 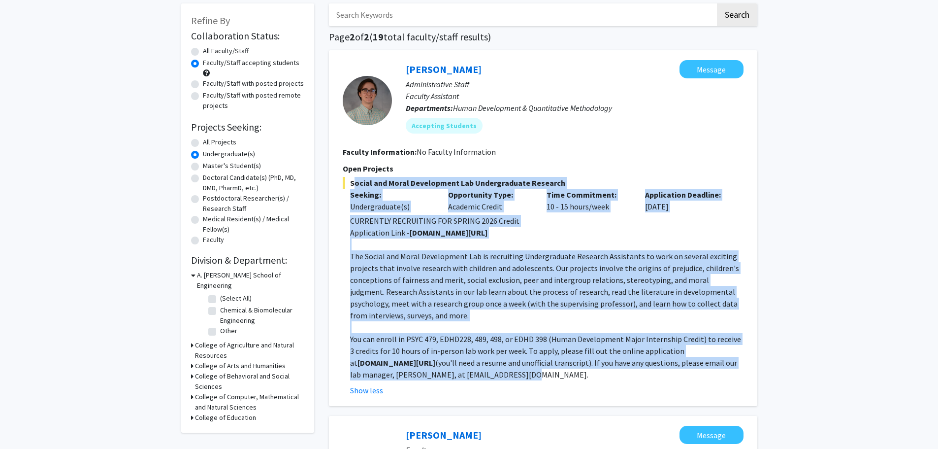 I want to click on p: Administrative Staff, so click(x=575, y=84).